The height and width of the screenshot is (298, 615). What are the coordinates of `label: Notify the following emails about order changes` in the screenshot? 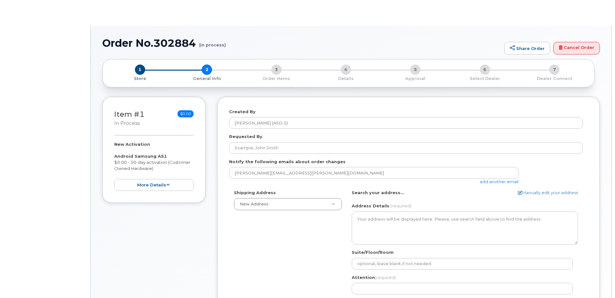 It's located at (287, 162).